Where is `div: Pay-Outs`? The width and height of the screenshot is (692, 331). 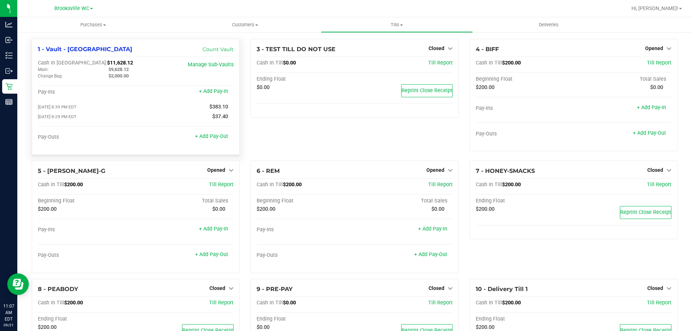 div: Pay-Outs is located at coordinates (525, 134).